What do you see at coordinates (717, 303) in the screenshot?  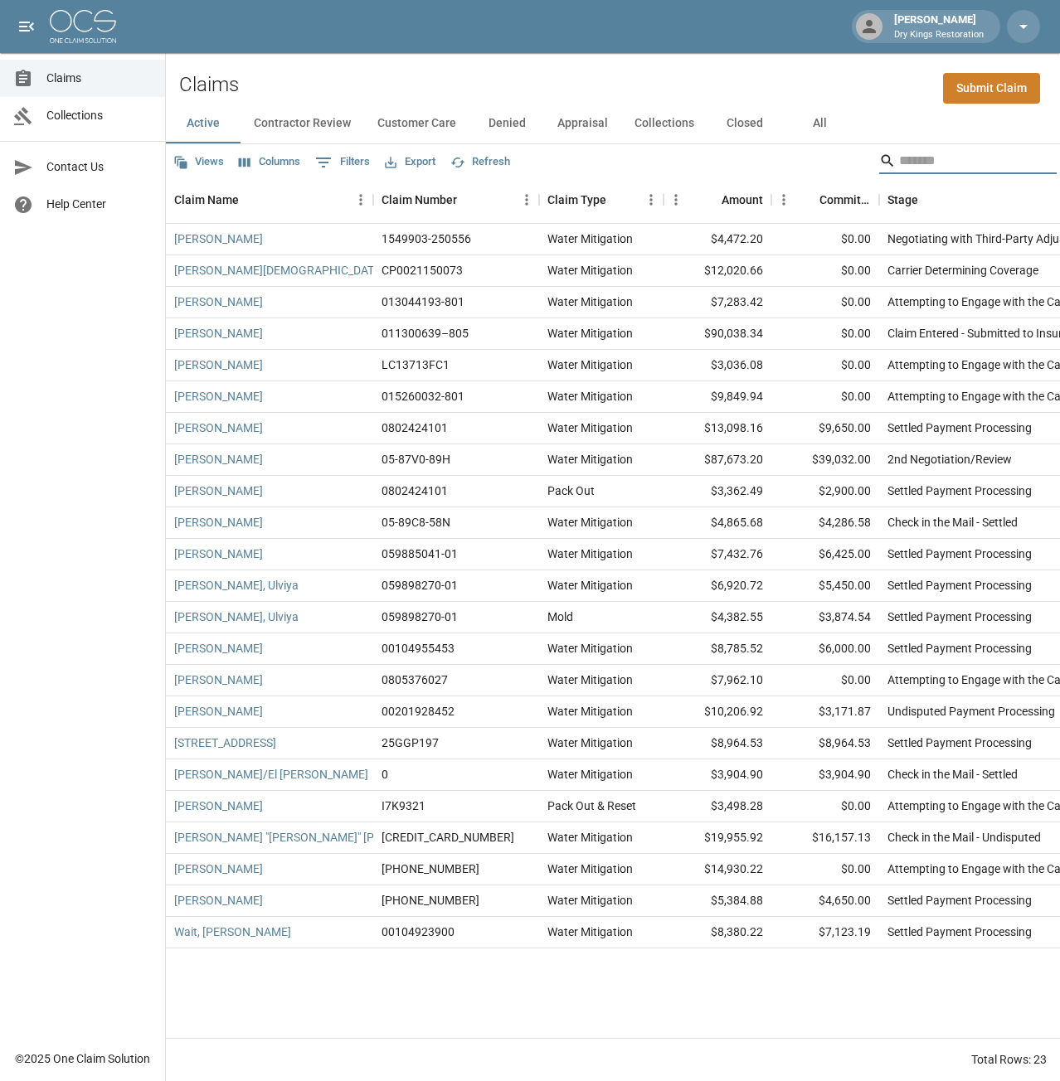 I see `div: $7,283.42` at bounding box center [717, 303].